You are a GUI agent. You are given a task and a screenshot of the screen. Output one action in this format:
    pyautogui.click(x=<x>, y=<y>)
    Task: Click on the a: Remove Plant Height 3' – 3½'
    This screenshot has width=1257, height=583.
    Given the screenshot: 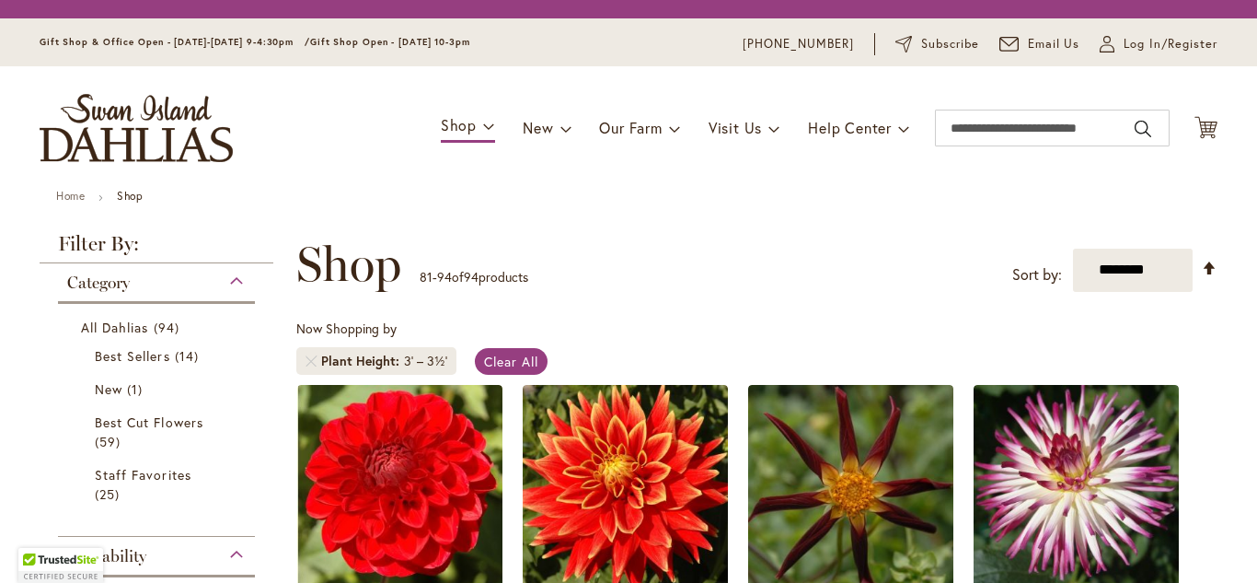 What is the action you would take?
    pyautogui.click(x=311, y=361)
    